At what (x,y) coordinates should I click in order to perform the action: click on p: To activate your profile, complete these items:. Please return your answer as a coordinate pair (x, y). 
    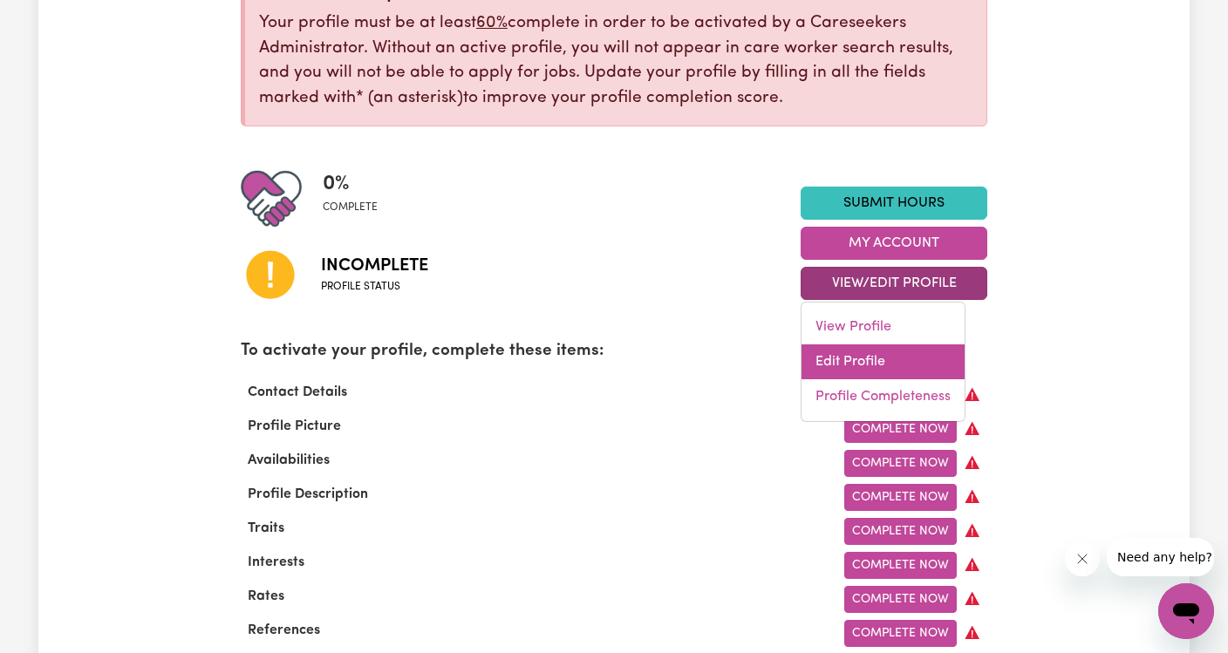
    Looking at the image, I should click on (614, 352).